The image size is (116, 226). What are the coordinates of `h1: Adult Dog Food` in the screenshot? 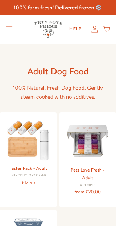 It's located at (58, 71).